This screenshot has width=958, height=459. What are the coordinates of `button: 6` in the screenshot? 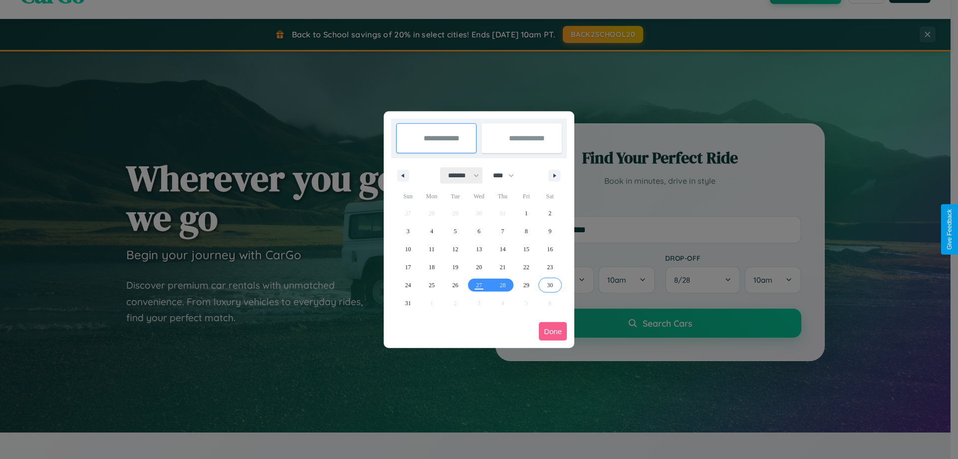 It's located at (478, 231).